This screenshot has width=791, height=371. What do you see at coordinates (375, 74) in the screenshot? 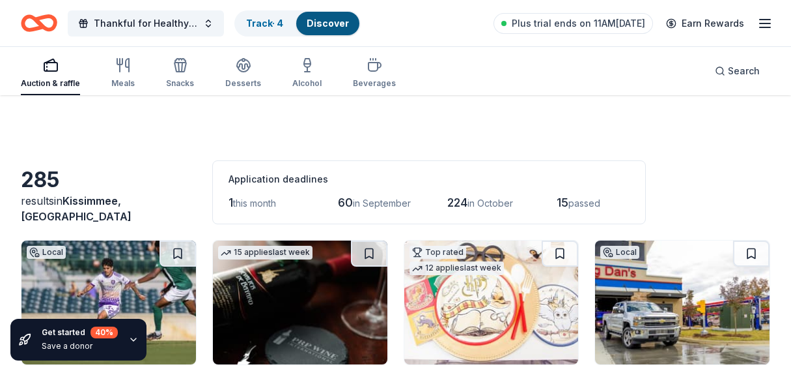
I see `button: Beverages` at bounding box center [375, 74].